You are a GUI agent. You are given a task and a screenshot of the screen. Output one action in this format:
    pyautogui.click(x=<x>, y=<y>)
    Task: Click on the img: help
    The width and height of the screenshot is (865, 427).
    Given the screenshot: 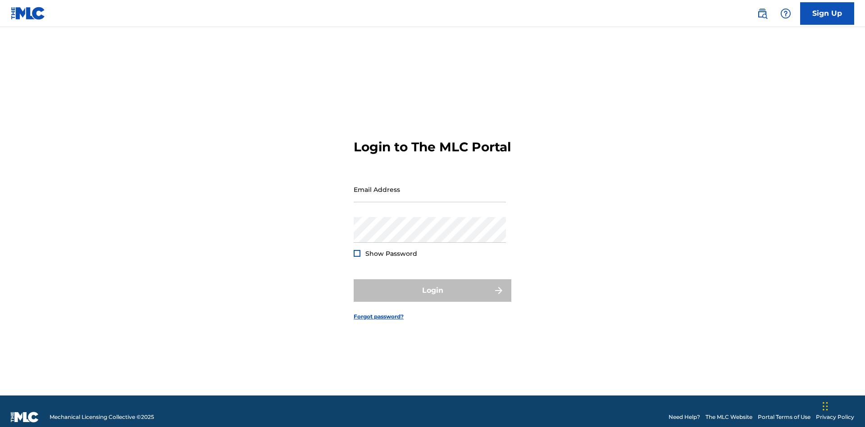 What is the action you would take?
    pyautogui.click(x=786, y=14)
    